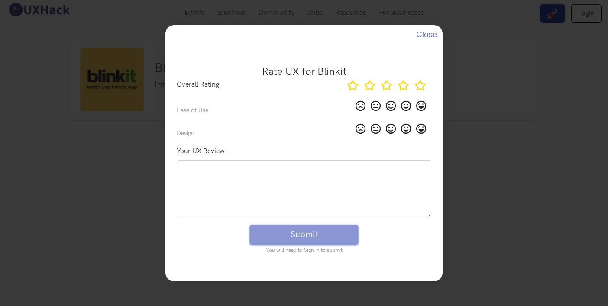  What do you see at coordinates (425, 35) in the screenshot?
I see `button: Close` at bounding box center [425, 35].